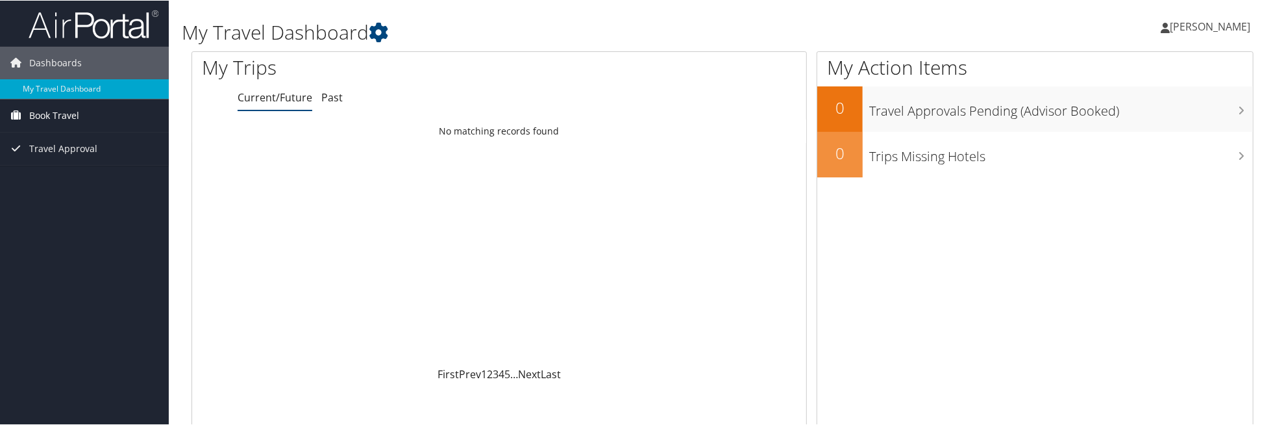 The height and width of the screenshot is (425, 1271). Describe the element at coordinates (1061, 153) in the screenshot. I see `h3: Trips Missing Hotels` at that location.